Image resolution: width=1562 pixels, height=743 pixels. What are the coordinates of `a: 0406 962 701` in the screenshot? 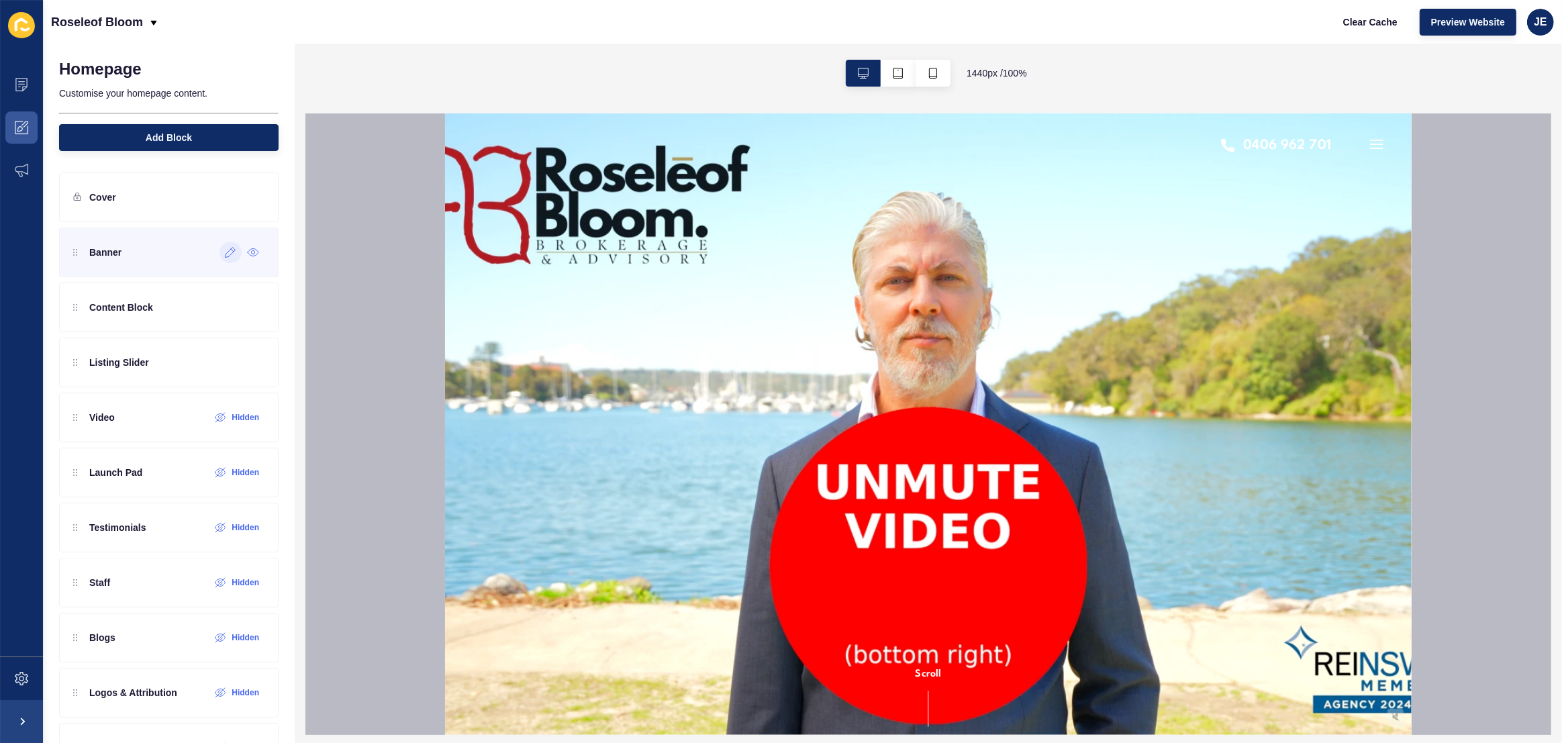 It's located at (837, 32).